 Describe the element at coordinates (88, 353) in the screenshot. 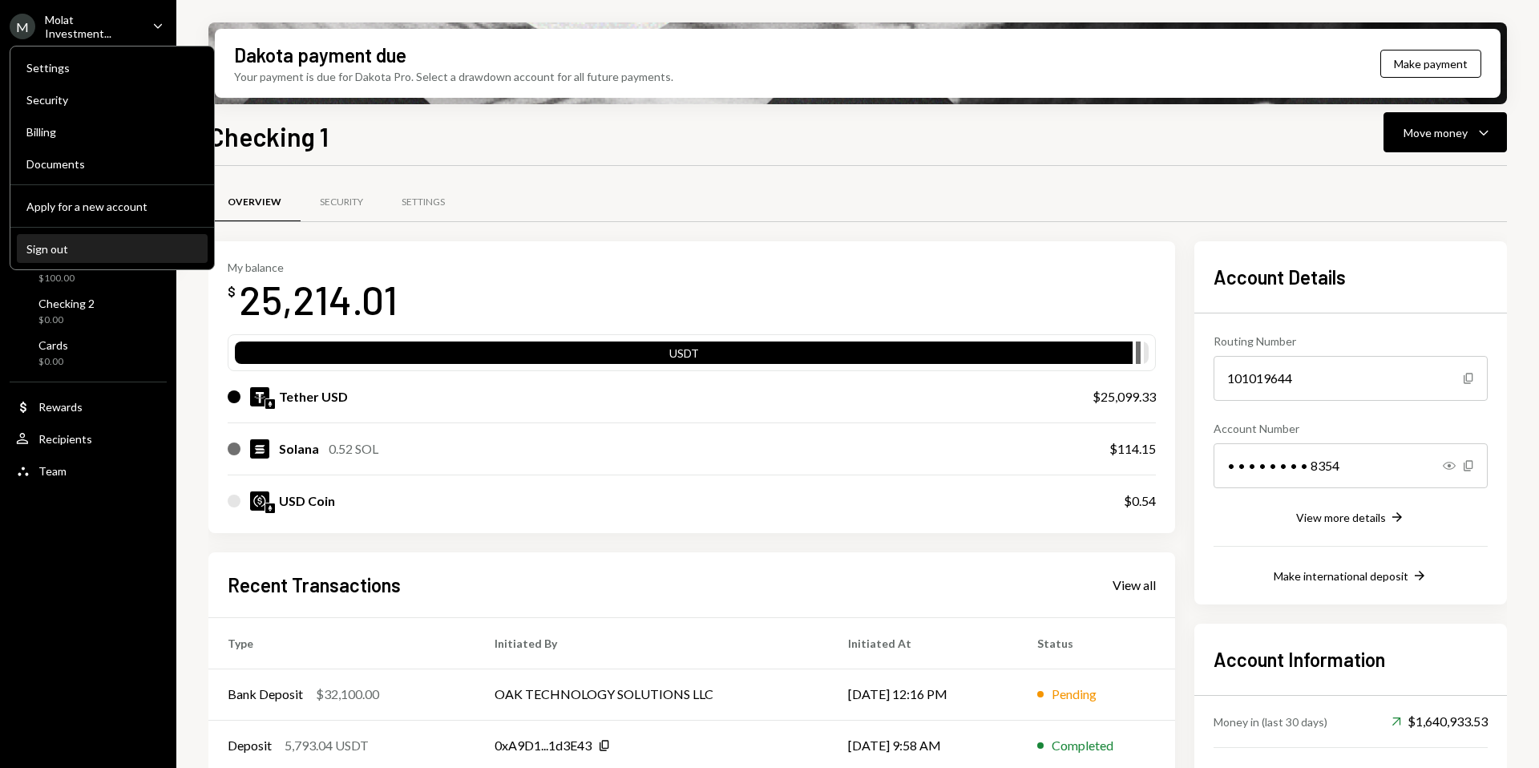

I see `a: Cards$0.00` at that location.